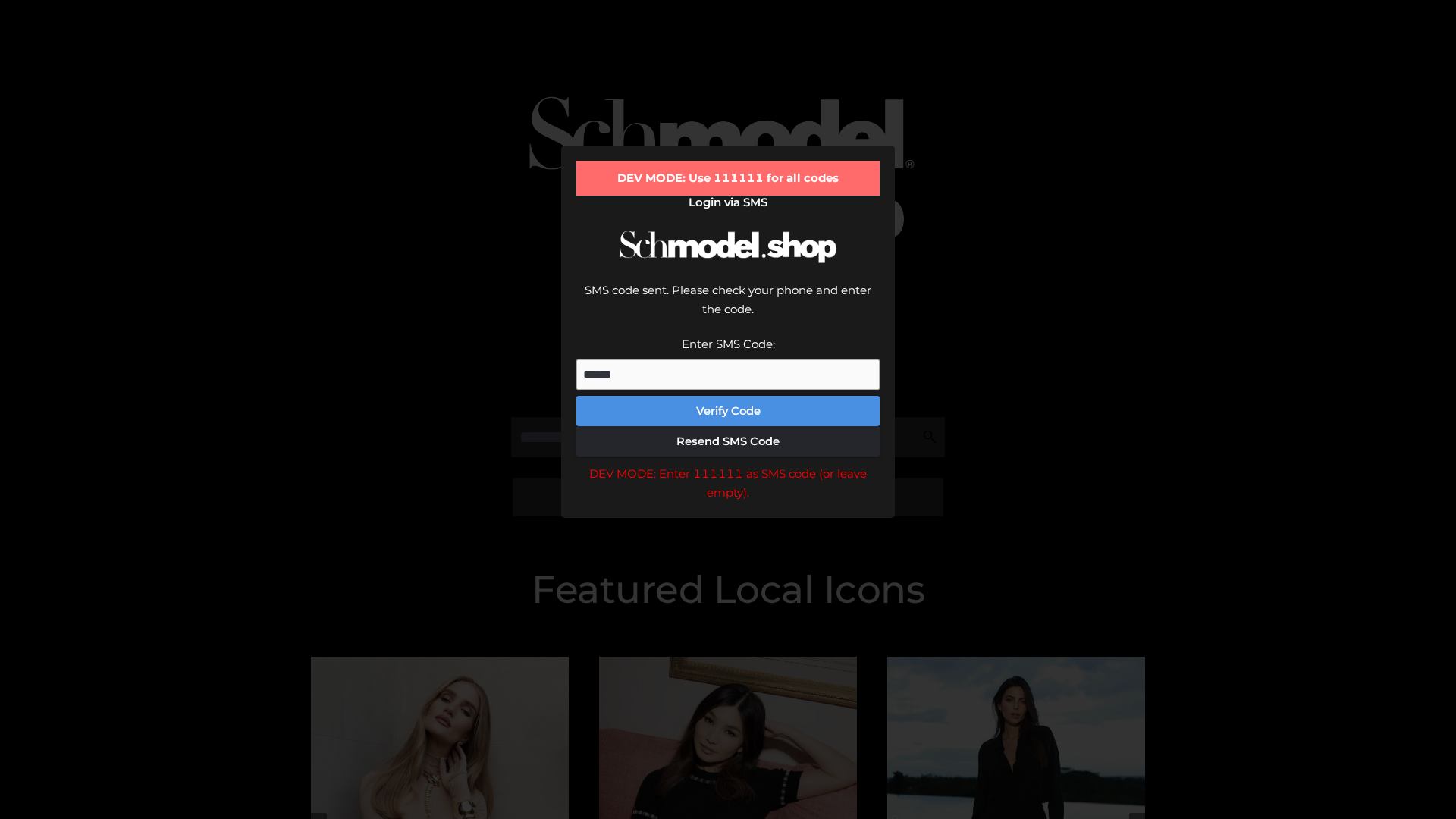 Image resolution: width=1456 pixels, height=819 pixels. I want to click on button: Resend SMS Code, so click(728, 441).